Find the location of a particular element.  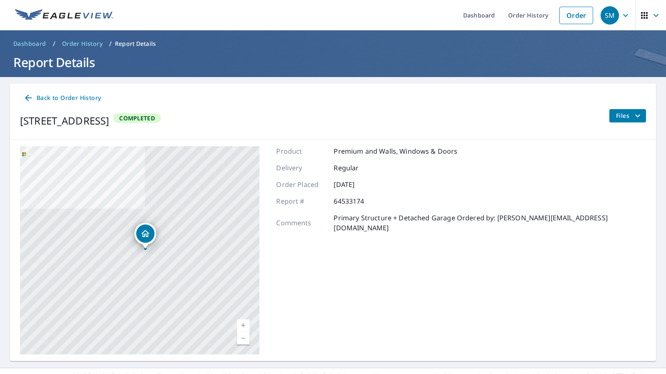

a: Dashboard is located at coordinates (30, 44).